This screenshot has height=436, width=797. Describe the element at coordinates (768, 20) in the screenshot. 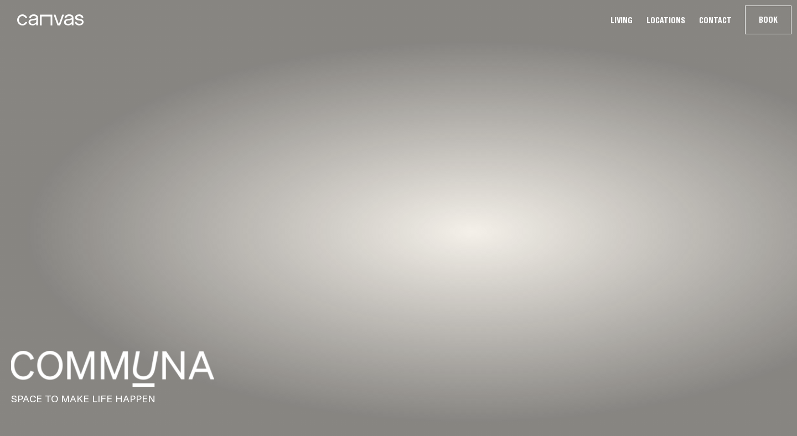

I see `button: Book` at that location.